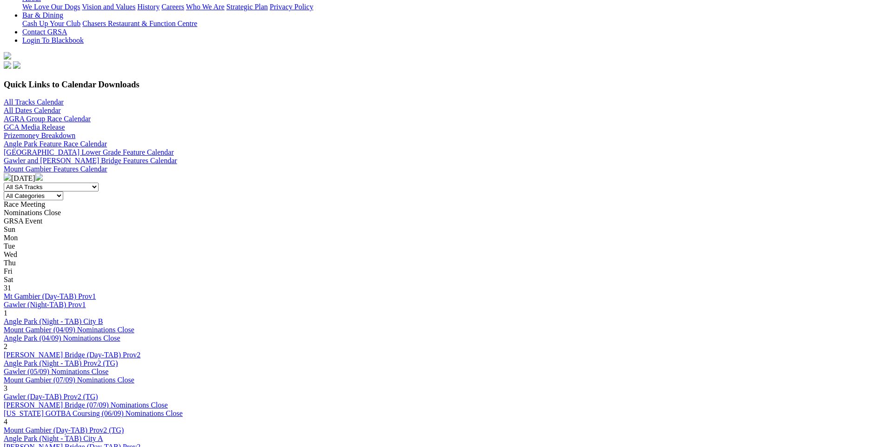 The image size is (882, 447). What do you see at coordinates (441, 280) in the screenshot?
I see `div: Sat` at bounding box center [441, 280].